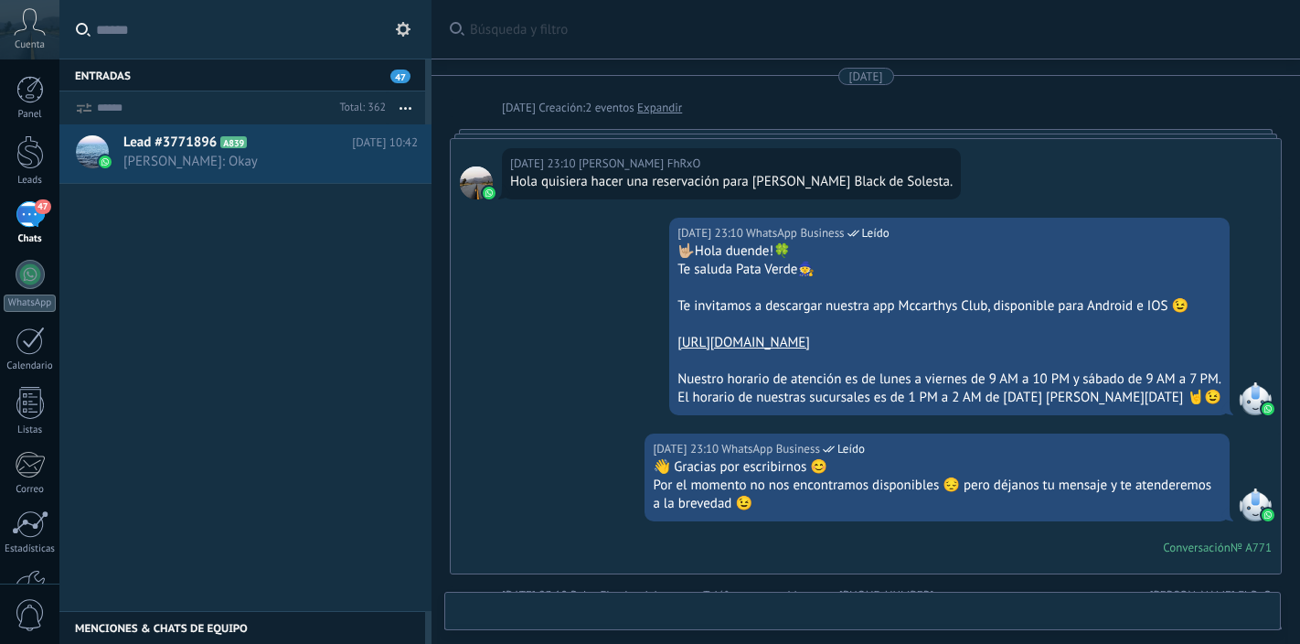  I want to click on span: Lead #3771896, so click(170, 143).